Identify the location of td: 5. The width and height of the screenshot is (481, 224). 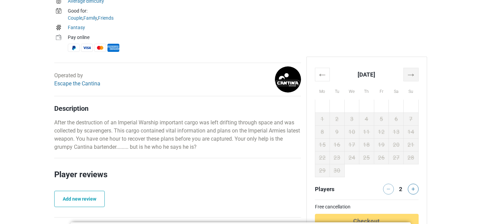
(381, 119).